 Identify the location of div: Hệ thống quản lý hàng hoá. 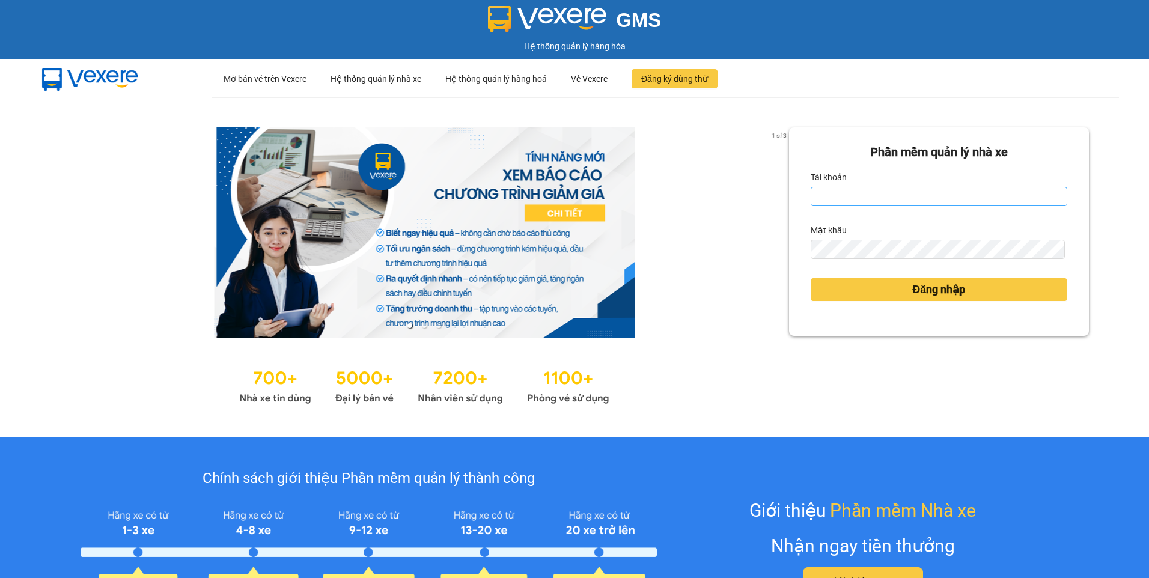
(496, 79).